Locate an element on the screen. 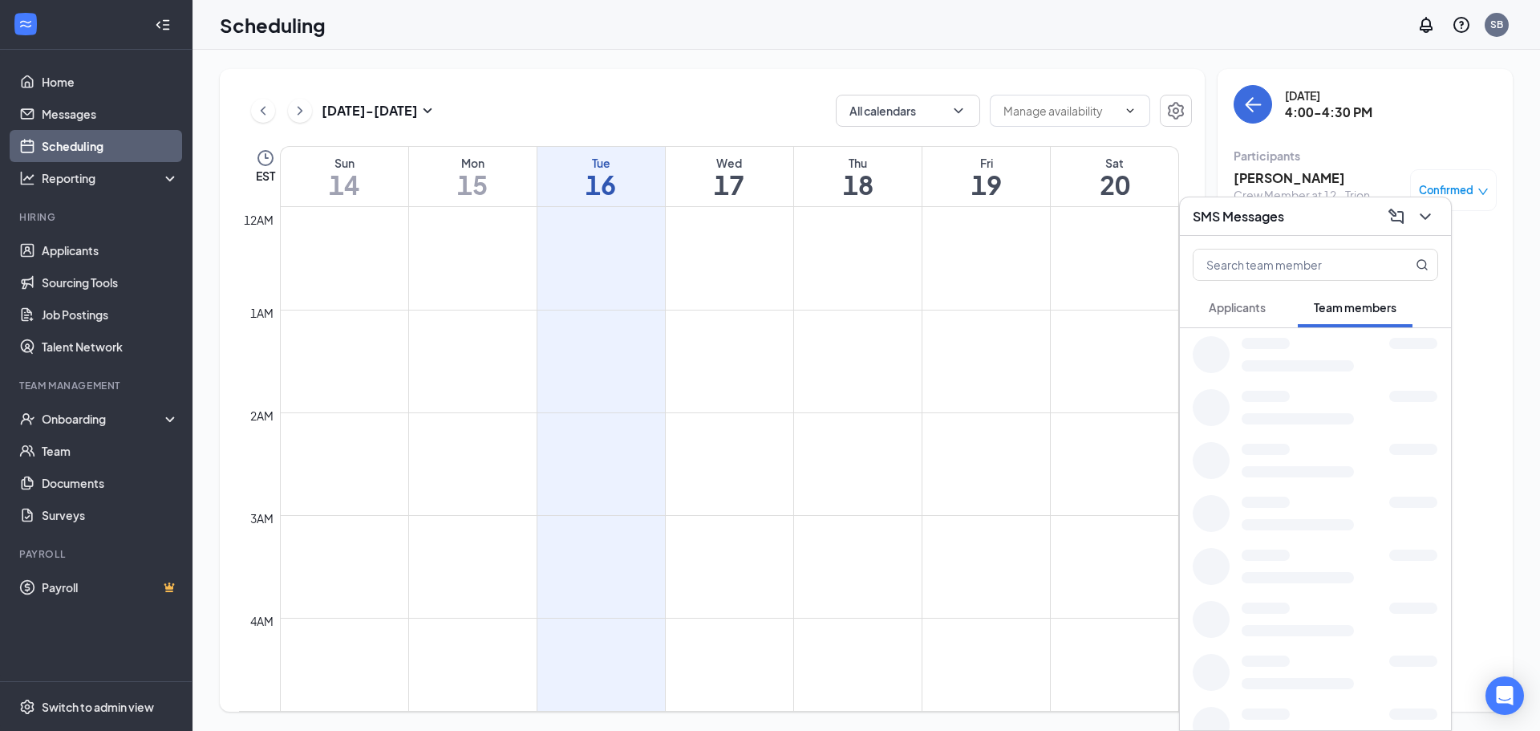 The image size is (1540, 731). a: Job Postings is located at coordinates (110, 314).